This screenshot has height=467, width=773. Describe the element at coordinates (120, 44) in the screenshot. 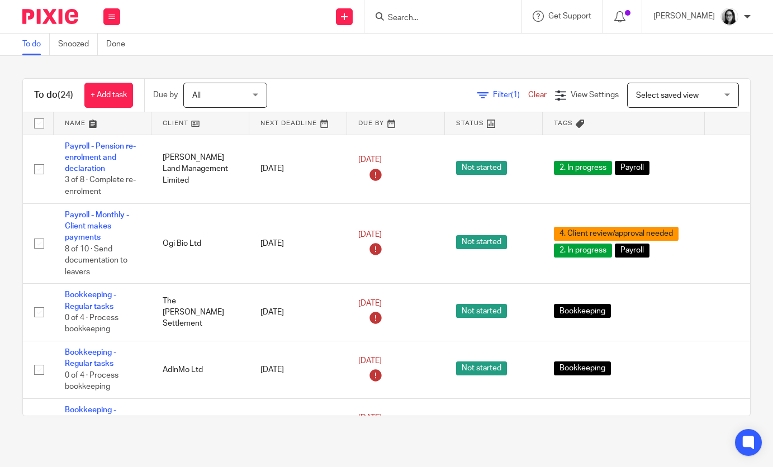

I see `a: Done` at that location.